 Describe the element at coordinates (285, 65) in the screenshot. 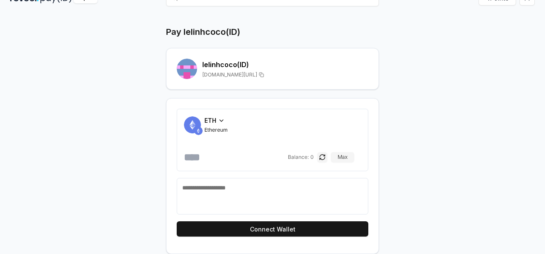

I see `h2: lelinhcoco (ID)` at that location.